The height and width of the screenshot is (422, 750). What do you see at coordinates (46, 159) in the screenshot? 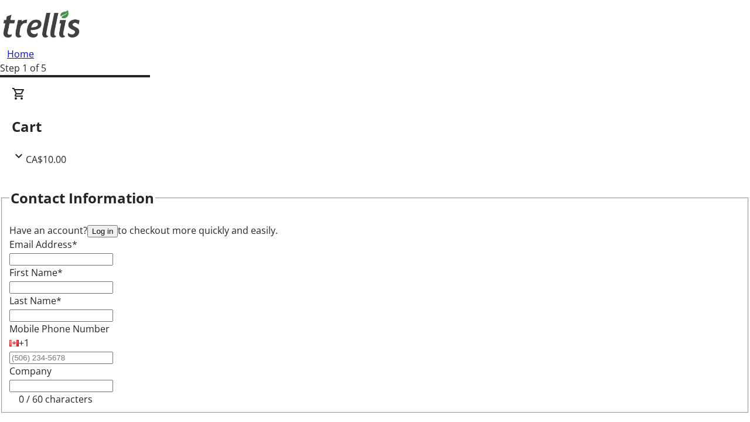
I see `span: CA$10.00` at bounding box center [46, 159].